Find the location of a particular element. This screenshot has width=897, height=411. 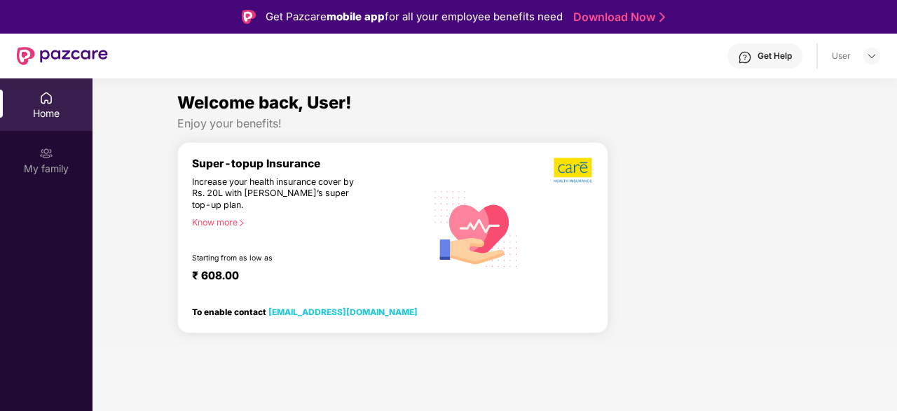

div: Know more is located at coordinates (305, 222).